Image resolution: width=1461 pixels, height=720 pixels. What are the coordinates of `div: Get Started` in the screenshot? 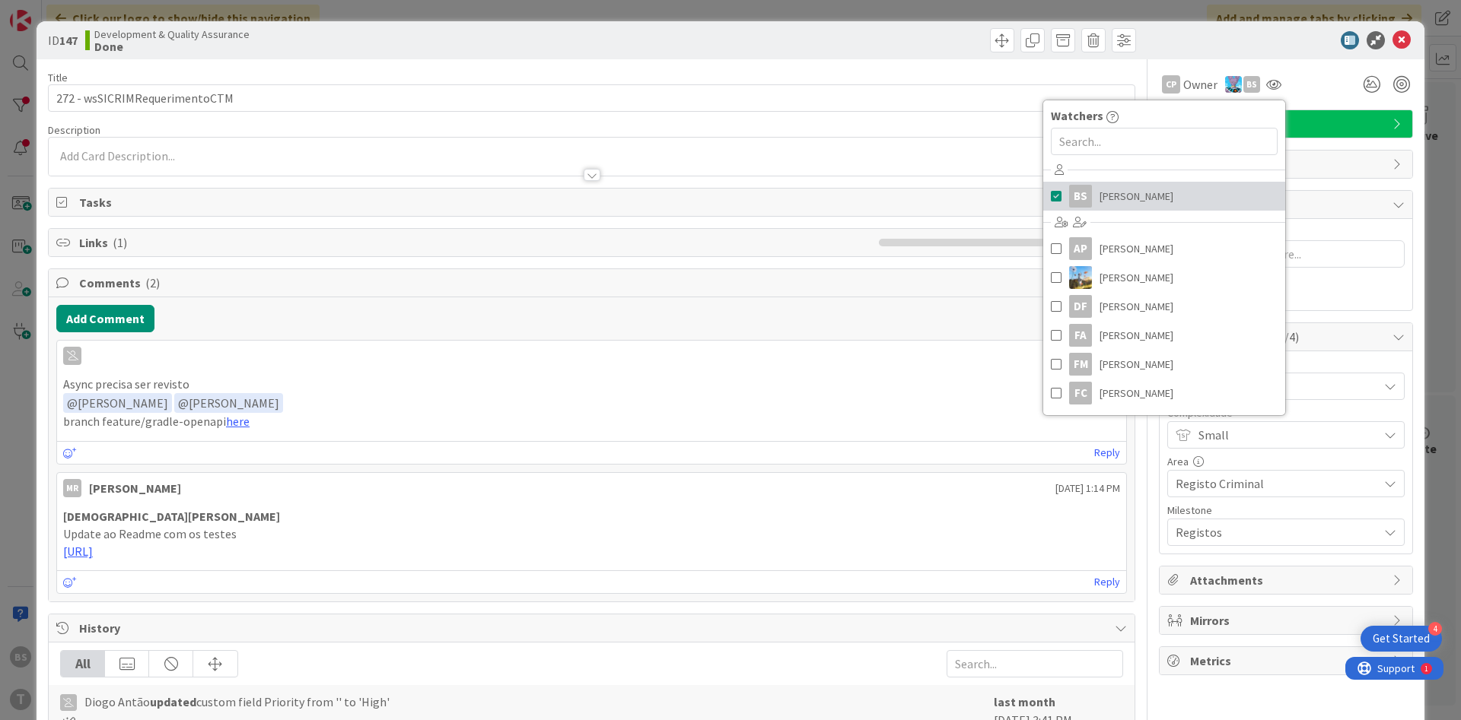 It's located at (1401, 639).